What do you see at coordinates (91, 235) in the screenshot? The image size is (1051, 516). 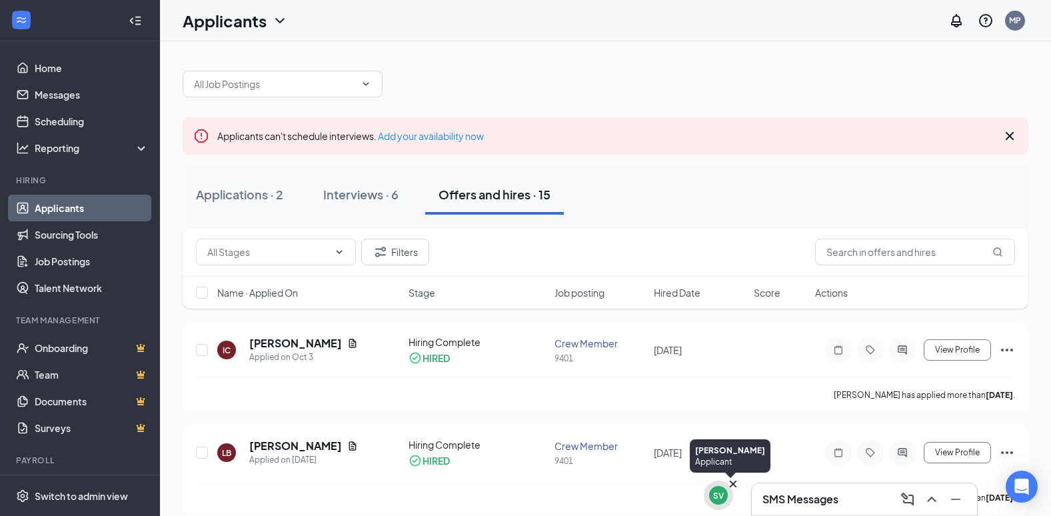 I see `a: Sourcing Tools` at bounding box center [91, 235].